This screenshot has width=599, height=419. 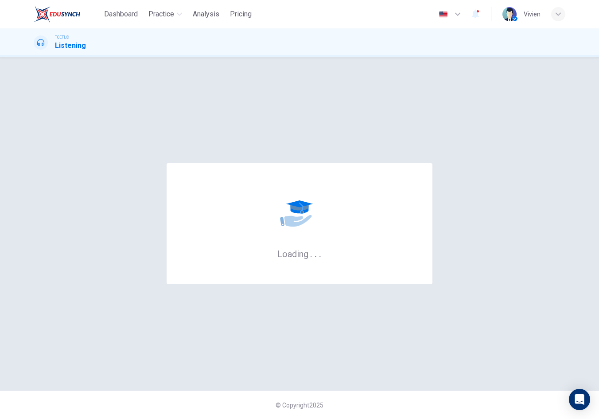 I want to click on span: Analysis, so click(x=206, y=14).